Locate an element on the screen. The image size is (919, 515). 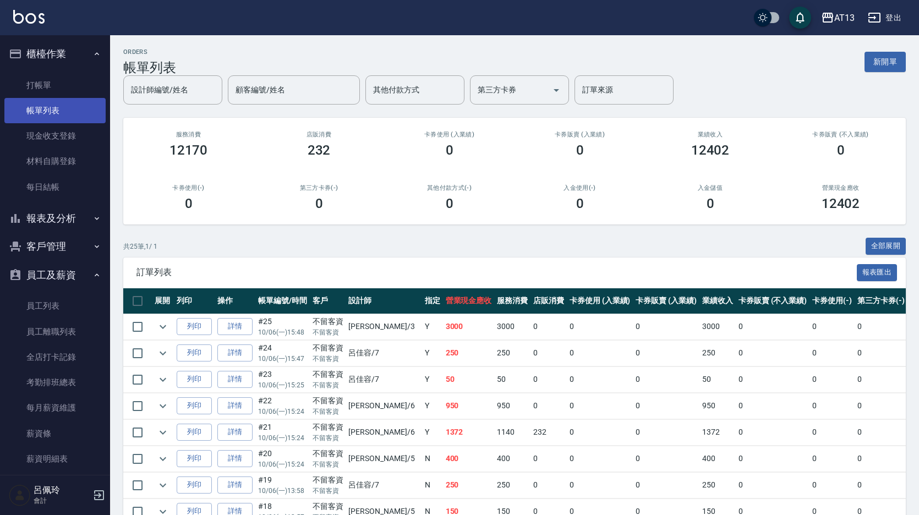
h2: 入金使用(-) is located at coordinates (579, 188).